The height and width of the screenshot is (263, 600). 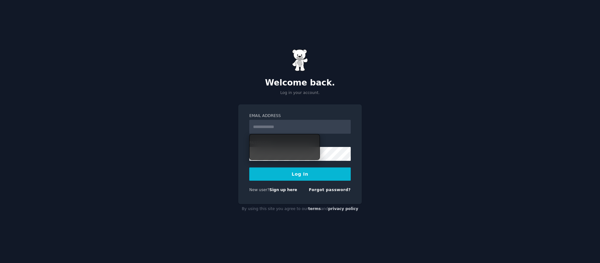 What do you see at coordinates (283, 190) in the screenshot?
I see `a: Sign up here` at bounding box center [283, 190].